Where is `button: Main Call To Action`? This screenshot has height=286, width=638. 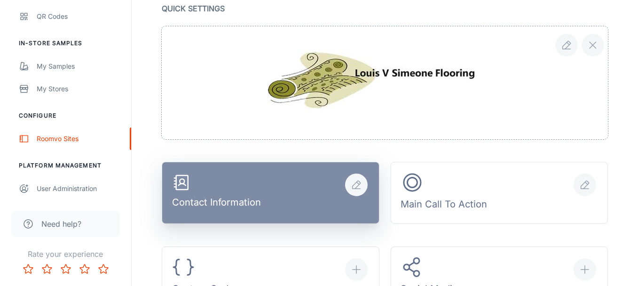
button: Main Call To Action is located at coordinates (499, 193).